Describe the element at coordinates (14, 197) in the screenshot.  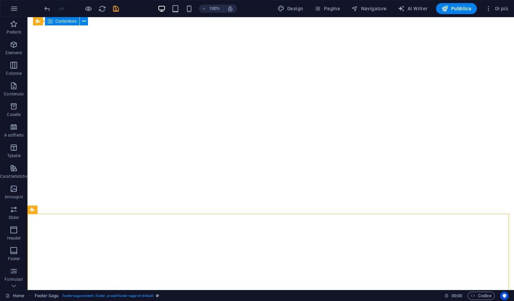
I see `p: Immagini` at that location.